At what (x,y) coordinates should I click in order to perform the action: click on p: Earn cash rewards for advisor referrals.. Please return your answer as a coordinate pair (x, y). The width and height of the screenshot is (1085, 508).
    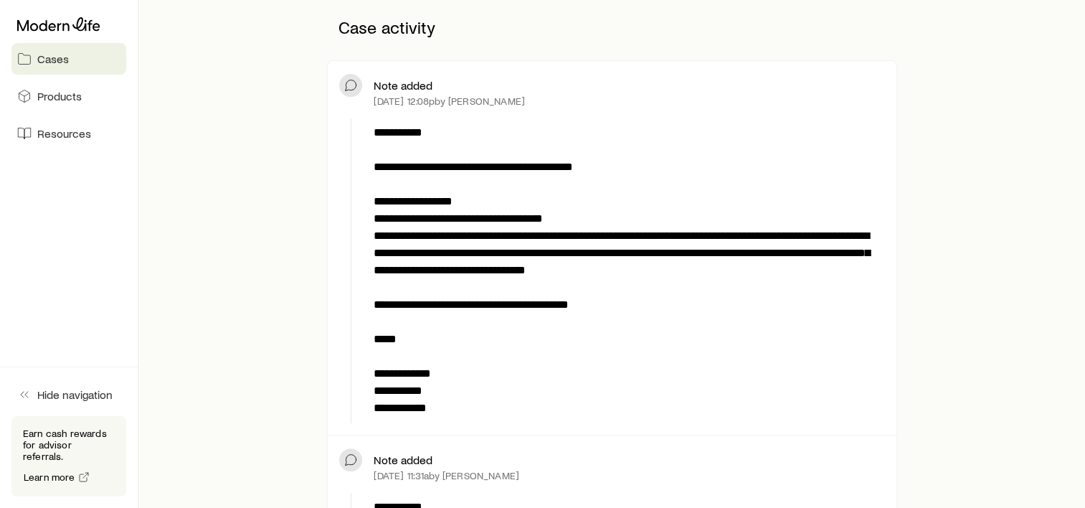
    Looking at the image, I should click on (69, 445).